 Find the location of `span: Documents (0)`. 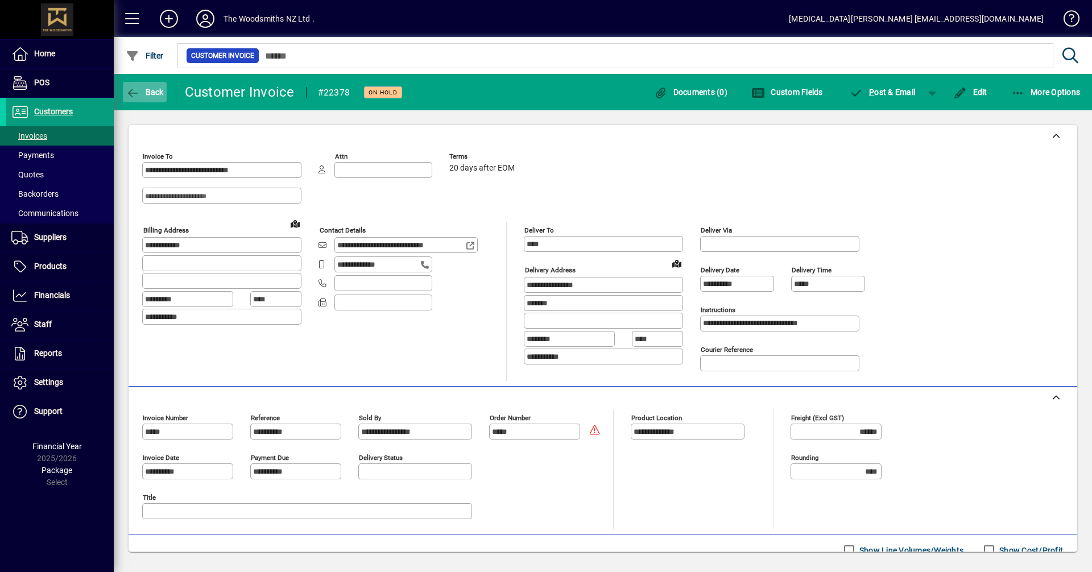

span: Documents (0) is located at coordinates (690, 92).